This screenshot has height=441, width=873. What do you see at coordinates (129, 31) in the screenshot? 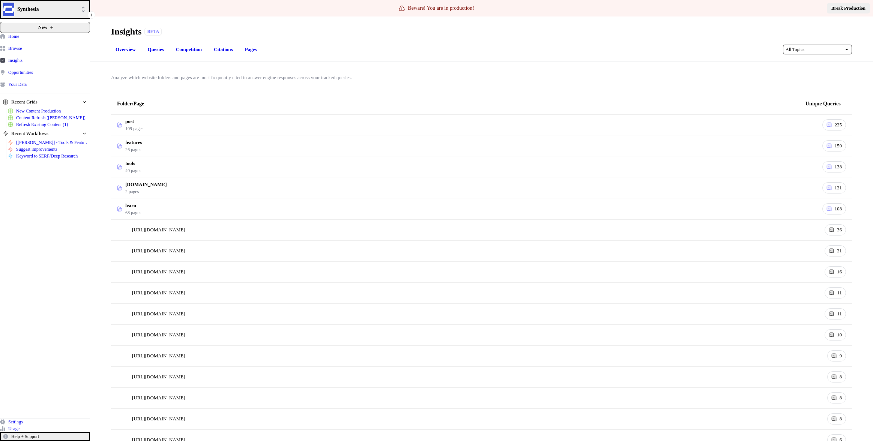
I see `div: Insights` at bounding box center [129, 31].